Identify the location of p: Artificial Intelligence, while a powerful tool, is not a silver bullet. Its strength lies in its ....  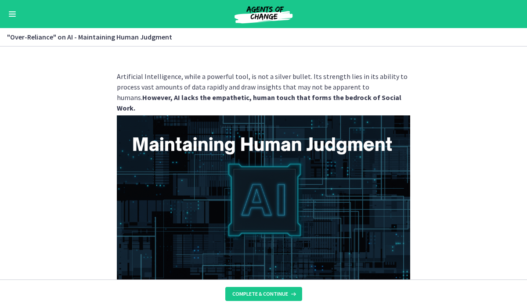
(263, 176).